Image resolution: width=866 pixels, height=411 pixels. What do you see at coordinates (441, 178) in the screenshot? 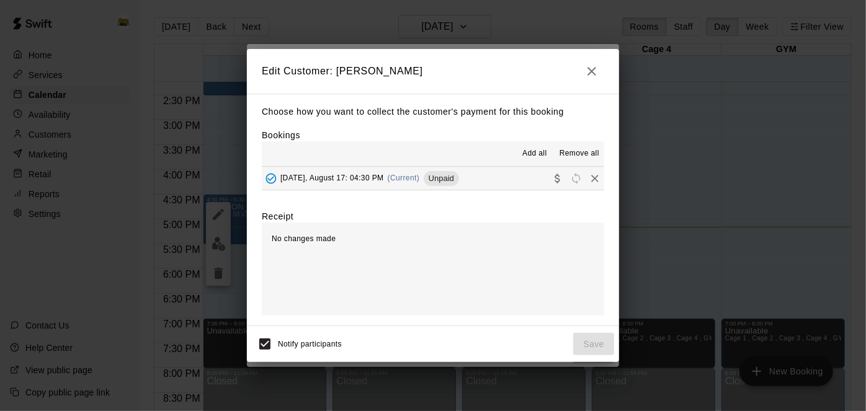
I see `span: Unpaid` at bounding box center [441, 178].